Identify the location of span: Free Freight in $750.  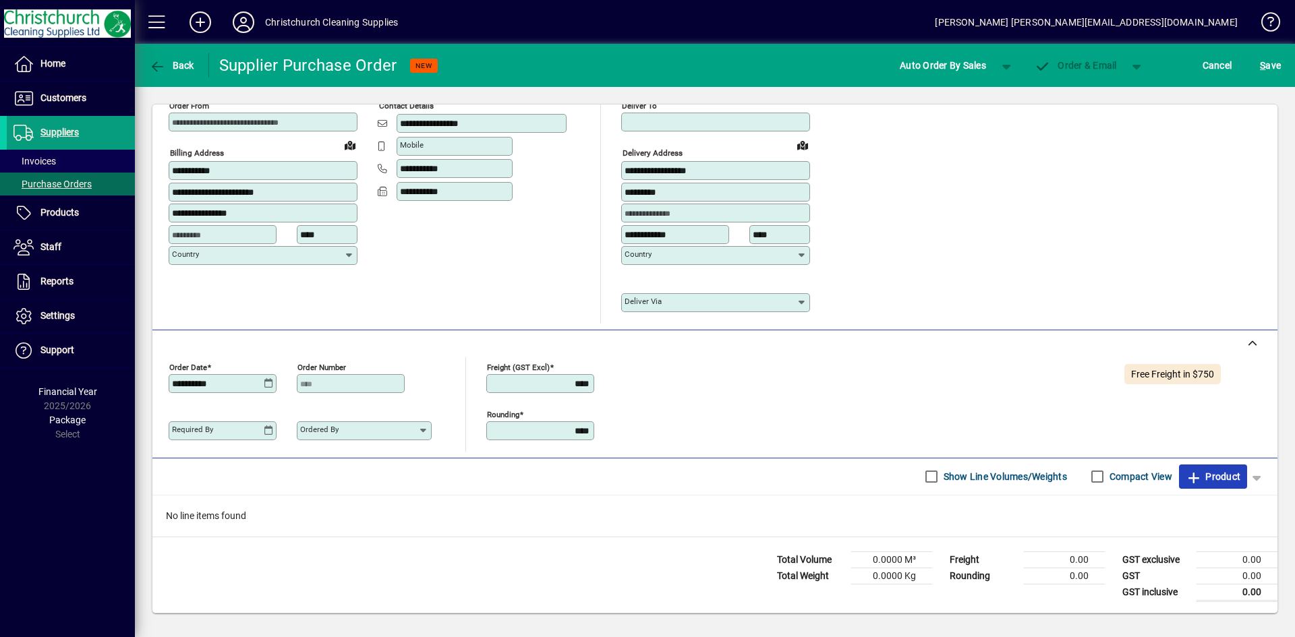
(1172, 374).